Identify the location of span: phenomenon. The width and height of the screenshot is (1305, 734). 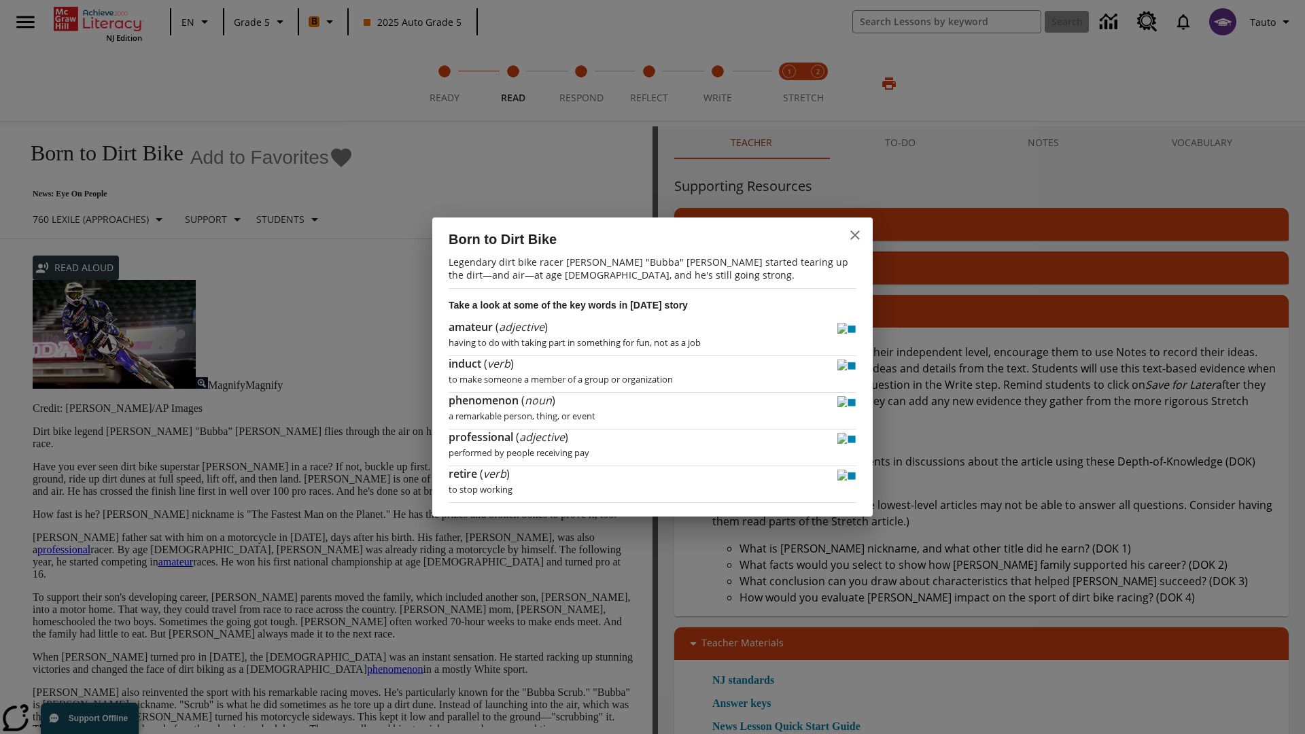
(485, 400).